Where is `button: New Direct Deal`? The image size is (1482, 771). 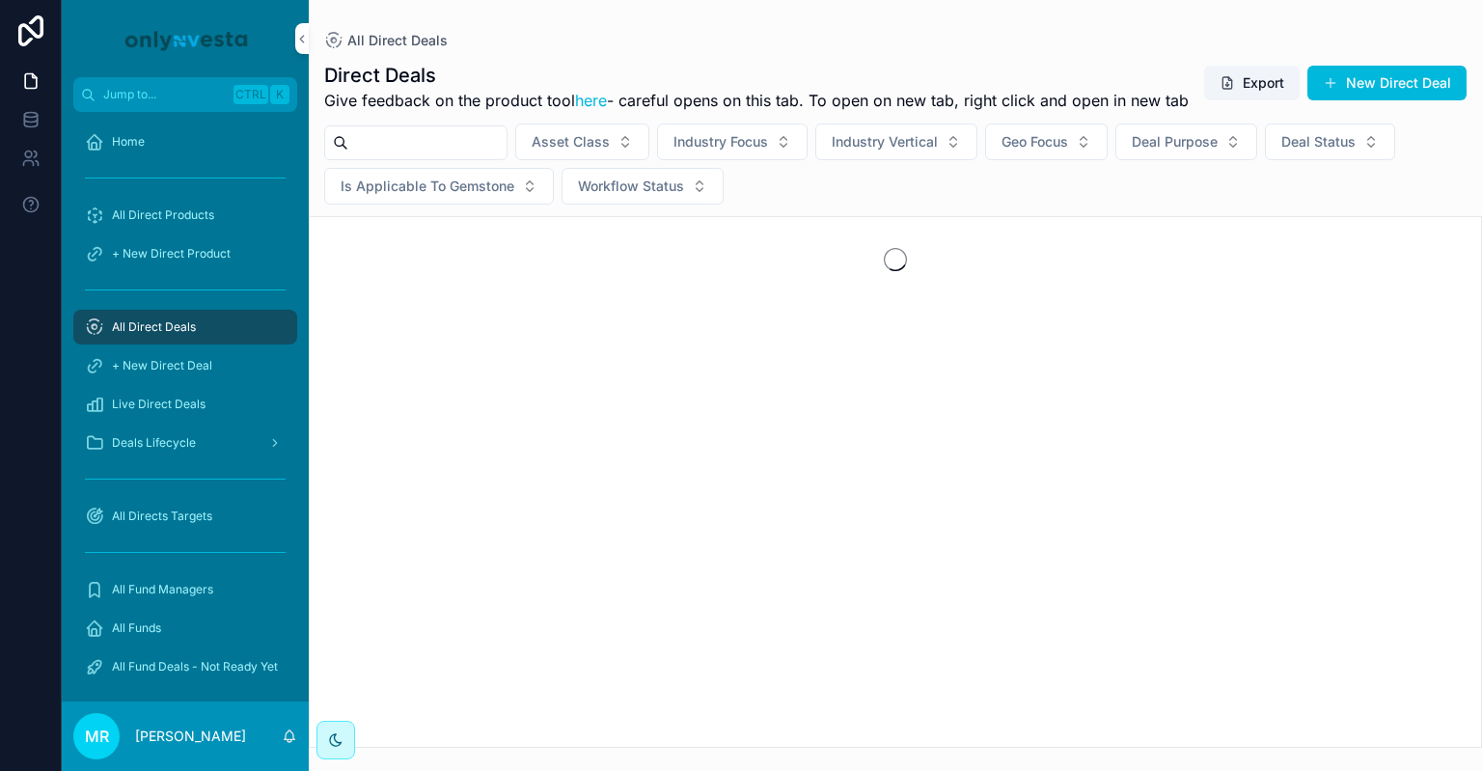 button: New Direct Deal is located at coordinates (1386, 83).